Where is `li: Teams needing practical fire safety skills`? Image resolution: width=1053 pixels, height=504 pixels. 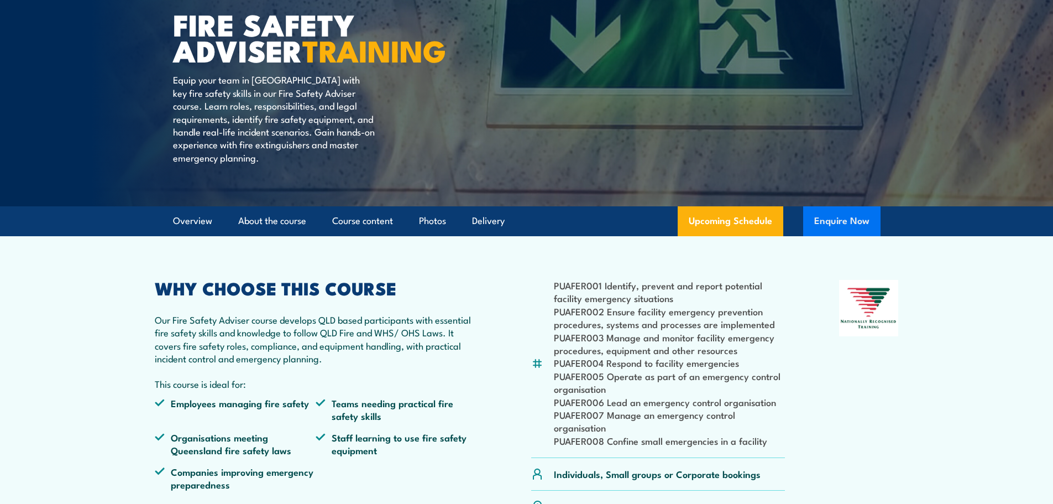 li: Teams needing practical fire safety skills is located at coordinates (396, 409).